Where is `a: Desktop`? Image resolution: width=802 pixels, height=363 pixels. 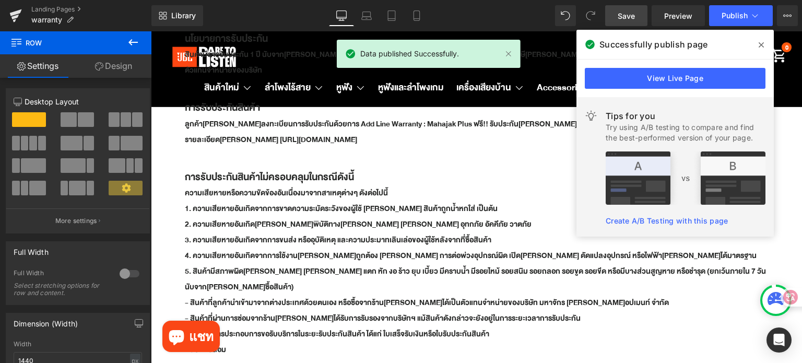 a: Desktop is located at coordinates (341, 16).